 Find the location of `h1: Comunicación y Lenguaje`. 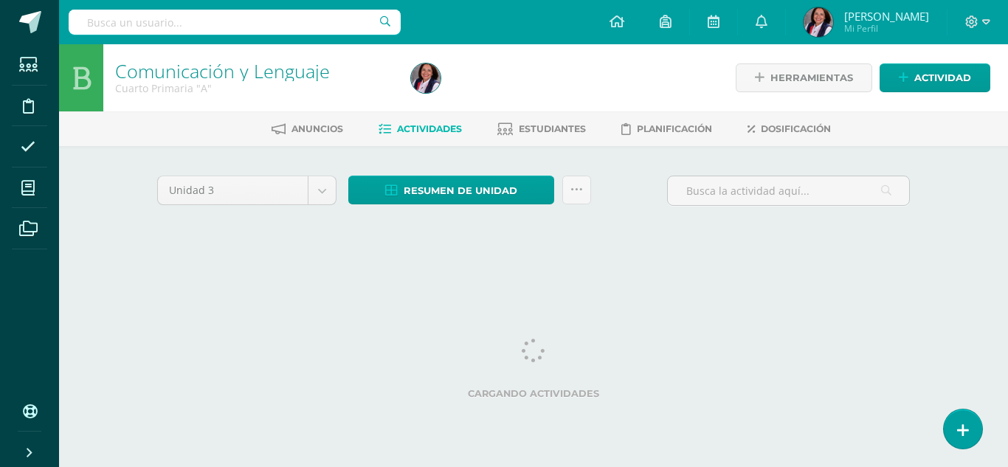

h1: Comunicación y Lenguaje is located at coordinates (254, 71).